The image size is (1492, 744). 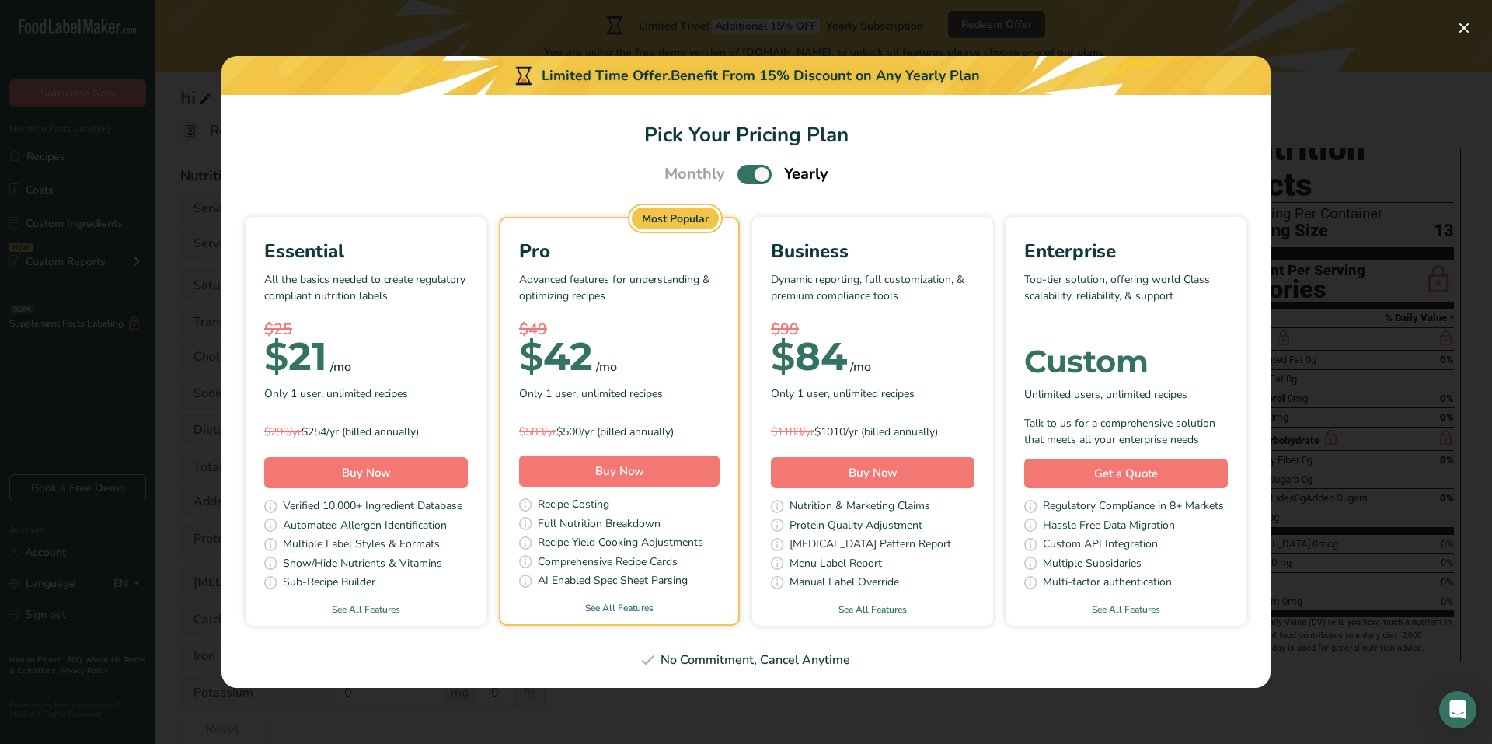 I want to click on div: Pro, so click(x=619, y=251).